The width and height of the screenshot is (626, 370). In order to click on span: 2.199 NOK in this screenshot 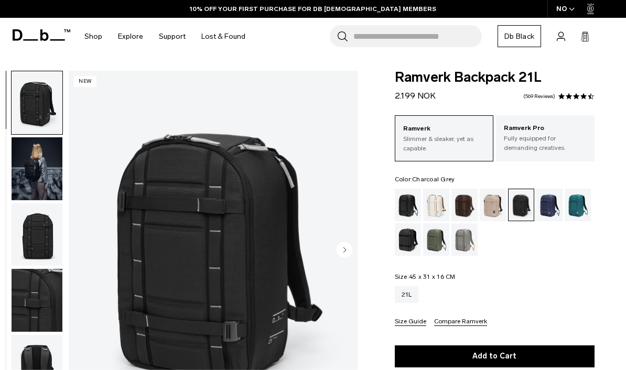, I will do `click(415, 95)`.